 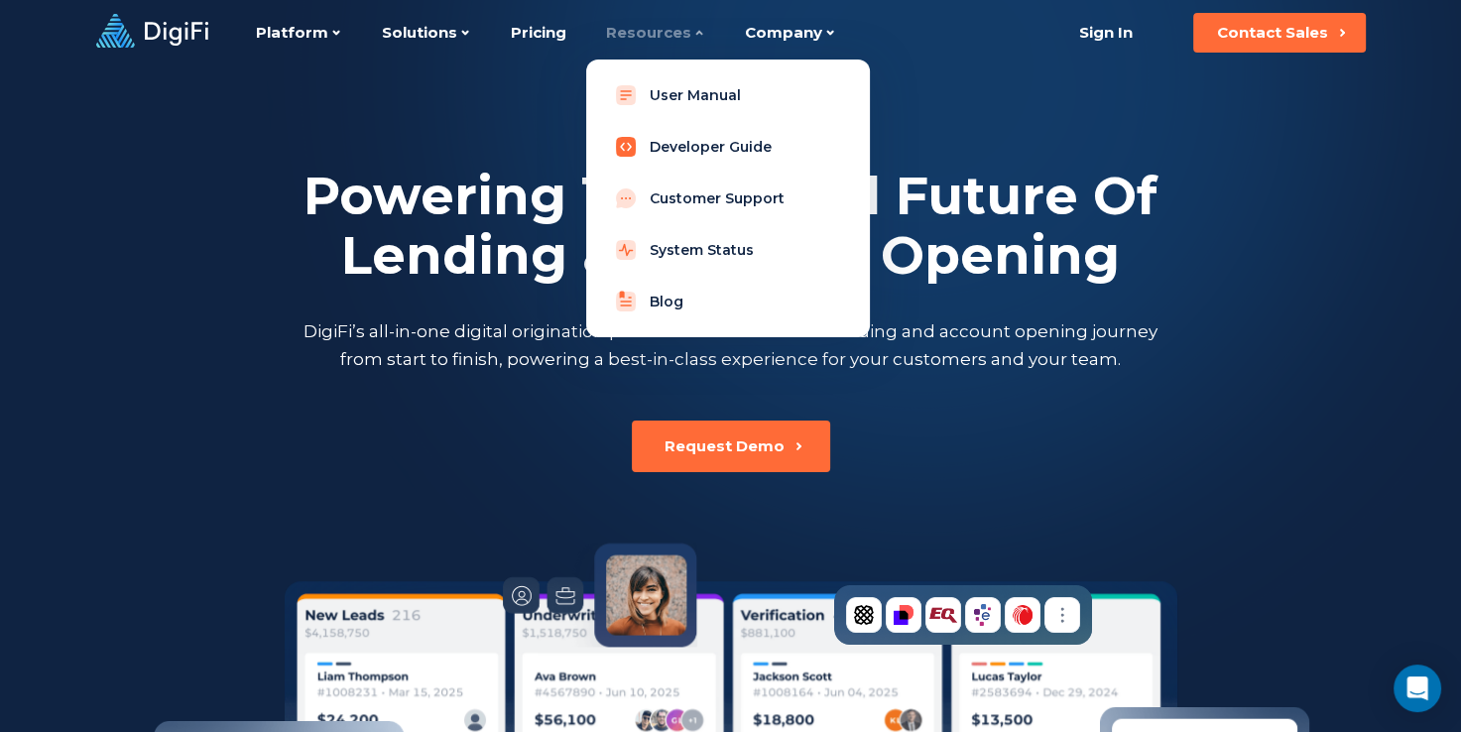 What do you see at coordinates (1272, 33) in the screenshot?
I see `div: Contact Sales` at bounding box center [1272, 33].